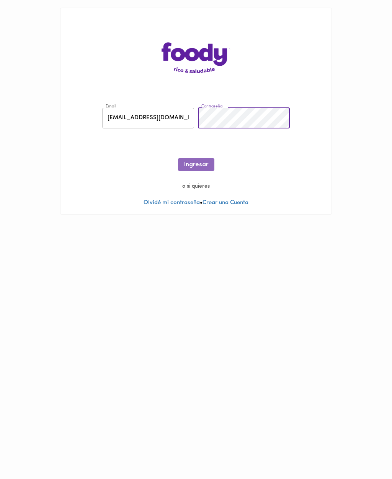 The image size is (392, 479). I want to click on input: pepitoperez@gmail.com, so click(148, 118).